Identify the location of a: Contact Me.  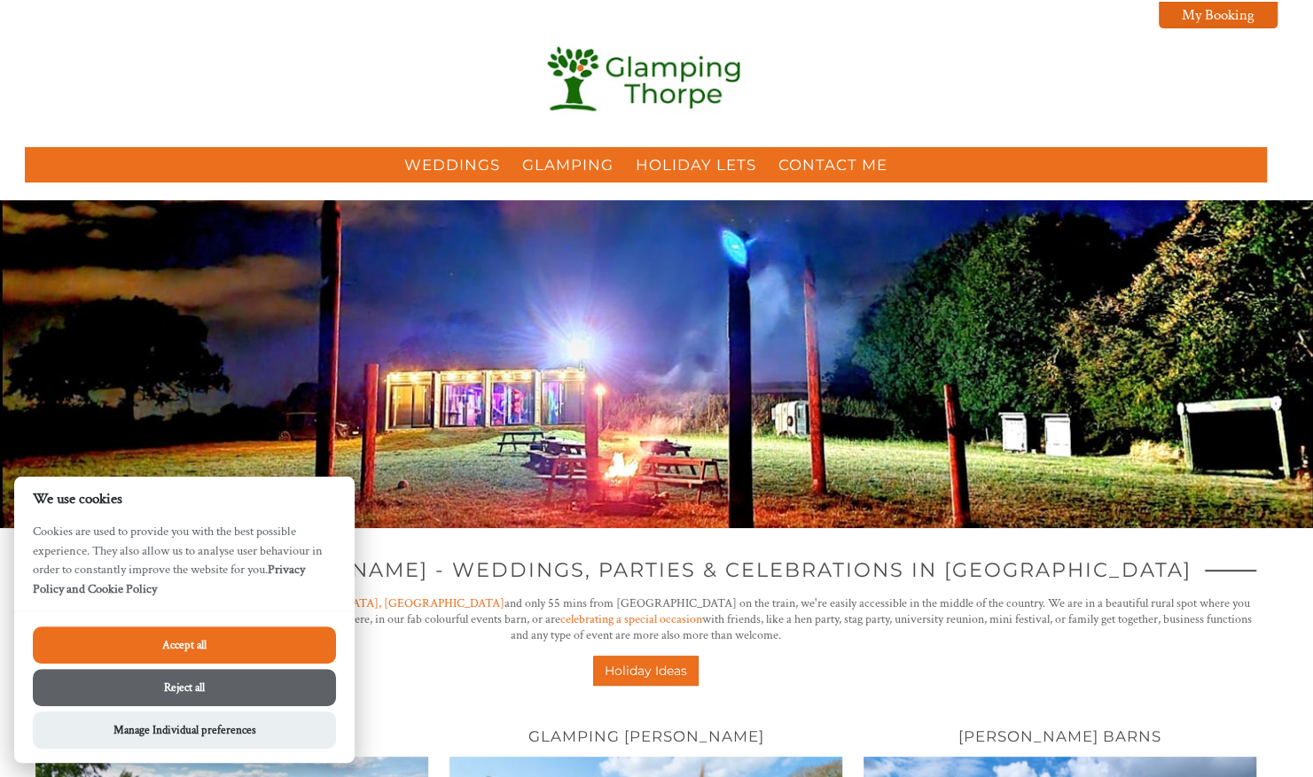
(832, 165).